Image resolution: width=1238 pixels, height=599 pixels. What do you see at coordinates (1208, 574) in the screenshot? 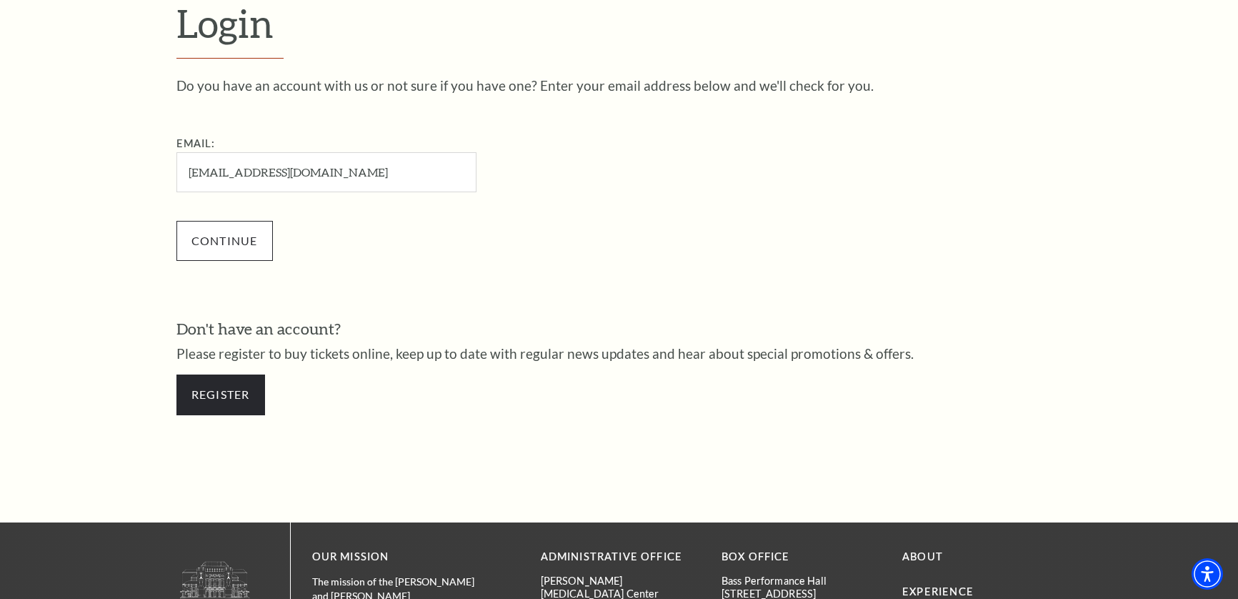
I see `div: Accessibility Menu` at bounding box center [1208, 574].